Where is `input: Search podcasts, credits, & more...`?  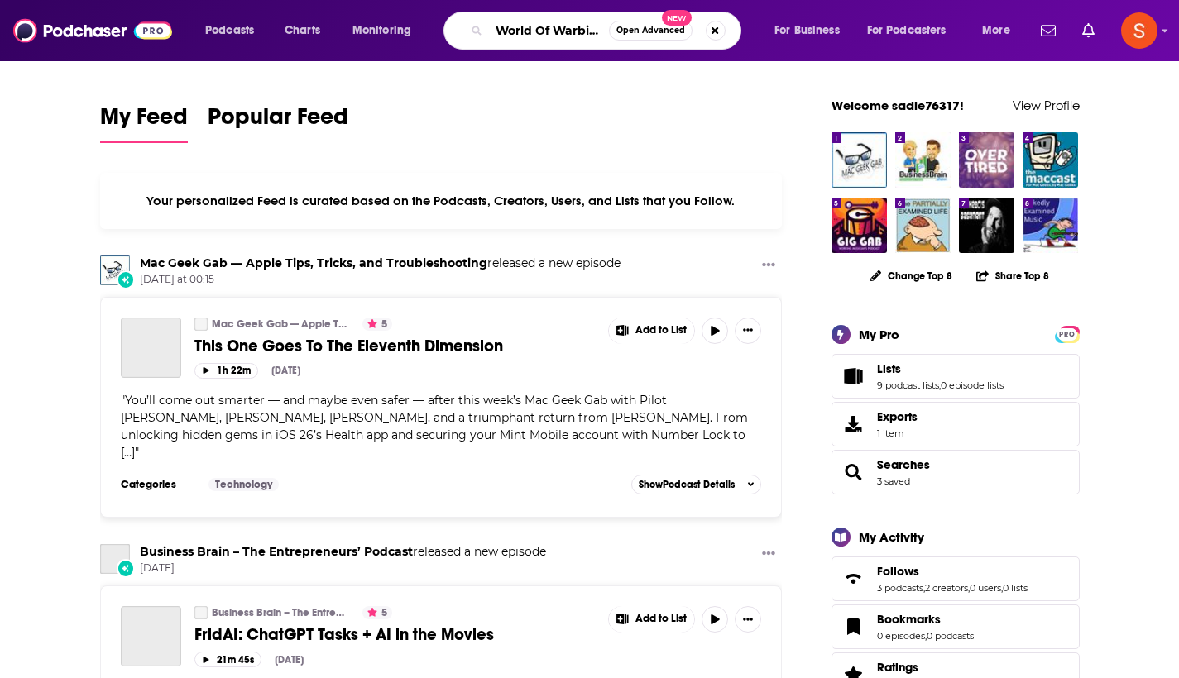
input: Search podcasts, credits, & more... is located at coordinates (549, 31).